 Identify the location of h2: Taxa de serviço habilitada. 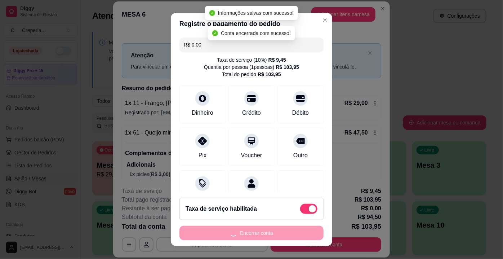
(221, 208).